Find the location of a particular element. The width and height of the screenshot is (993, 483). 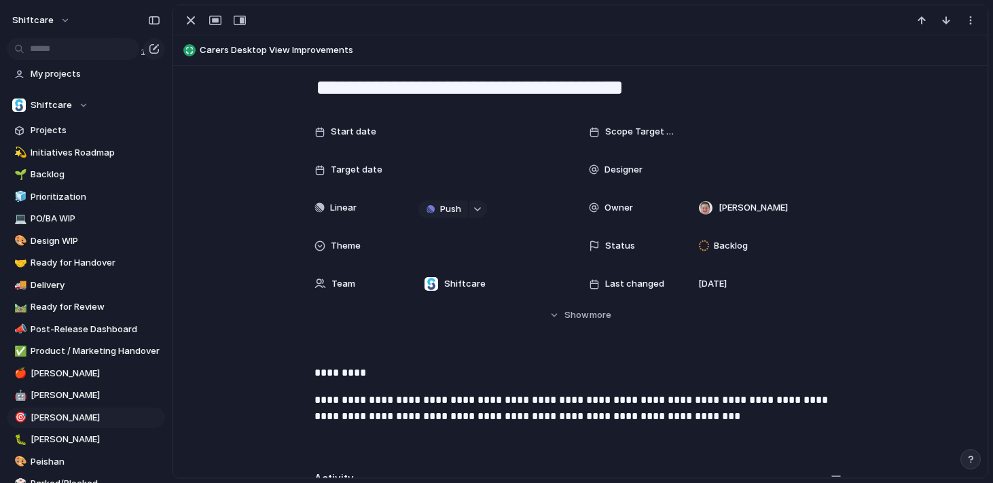

span: Post-Release Dashboard is located at coordinates (95, 329).